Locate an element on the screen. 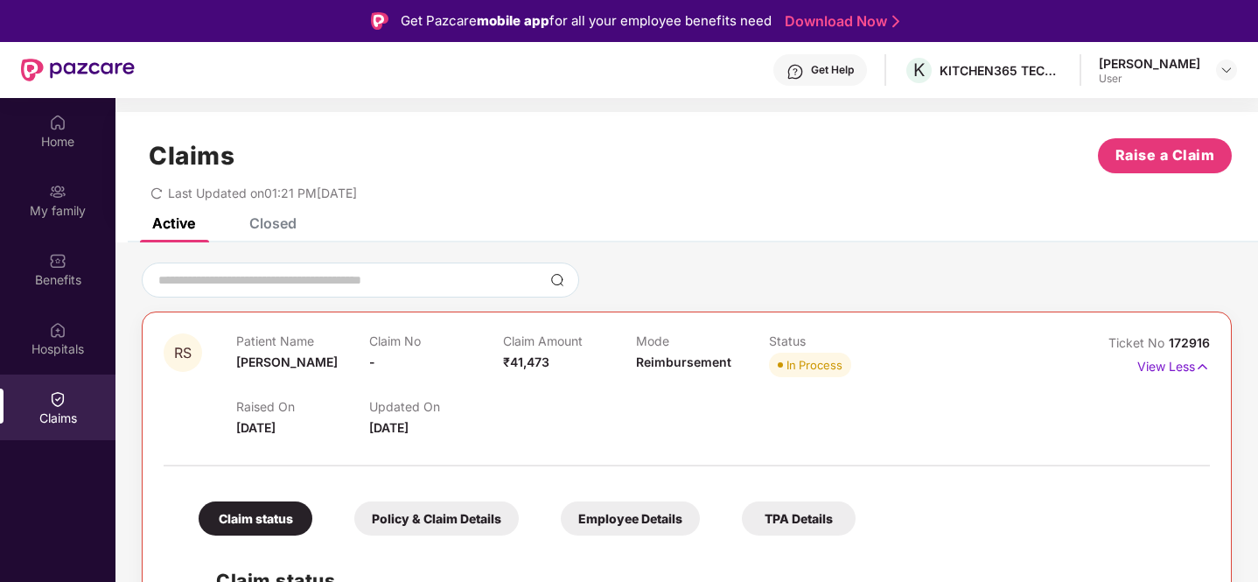  a: Download Now is located at coordinates (839, 21).